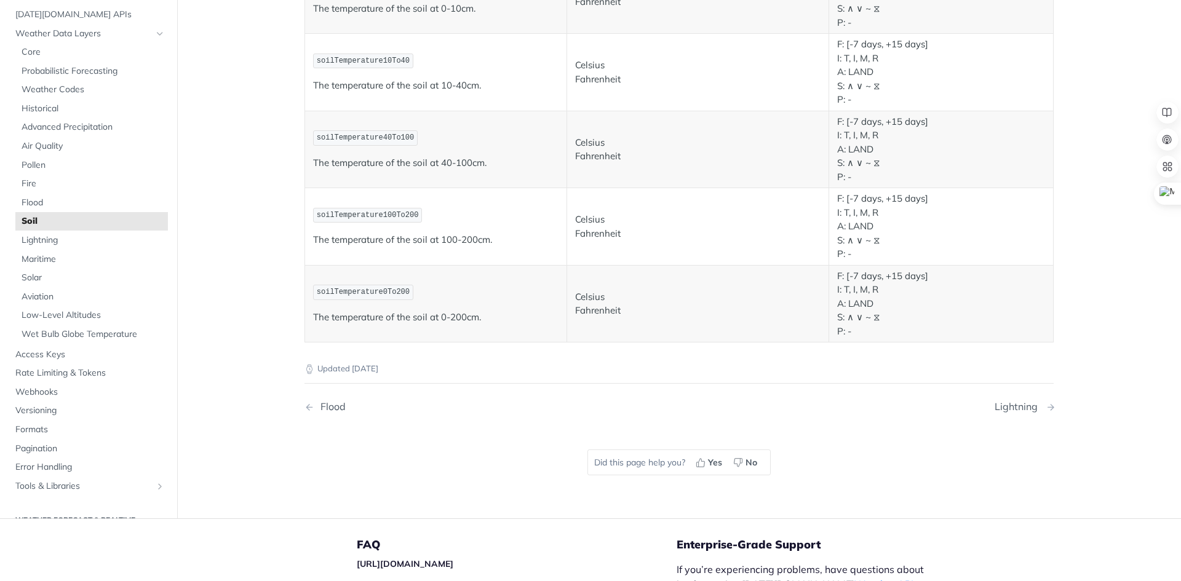 The width and height of the screenshot is (1181, 581). I want to click on span: Low-Level Altitudes, so click(93, 316).